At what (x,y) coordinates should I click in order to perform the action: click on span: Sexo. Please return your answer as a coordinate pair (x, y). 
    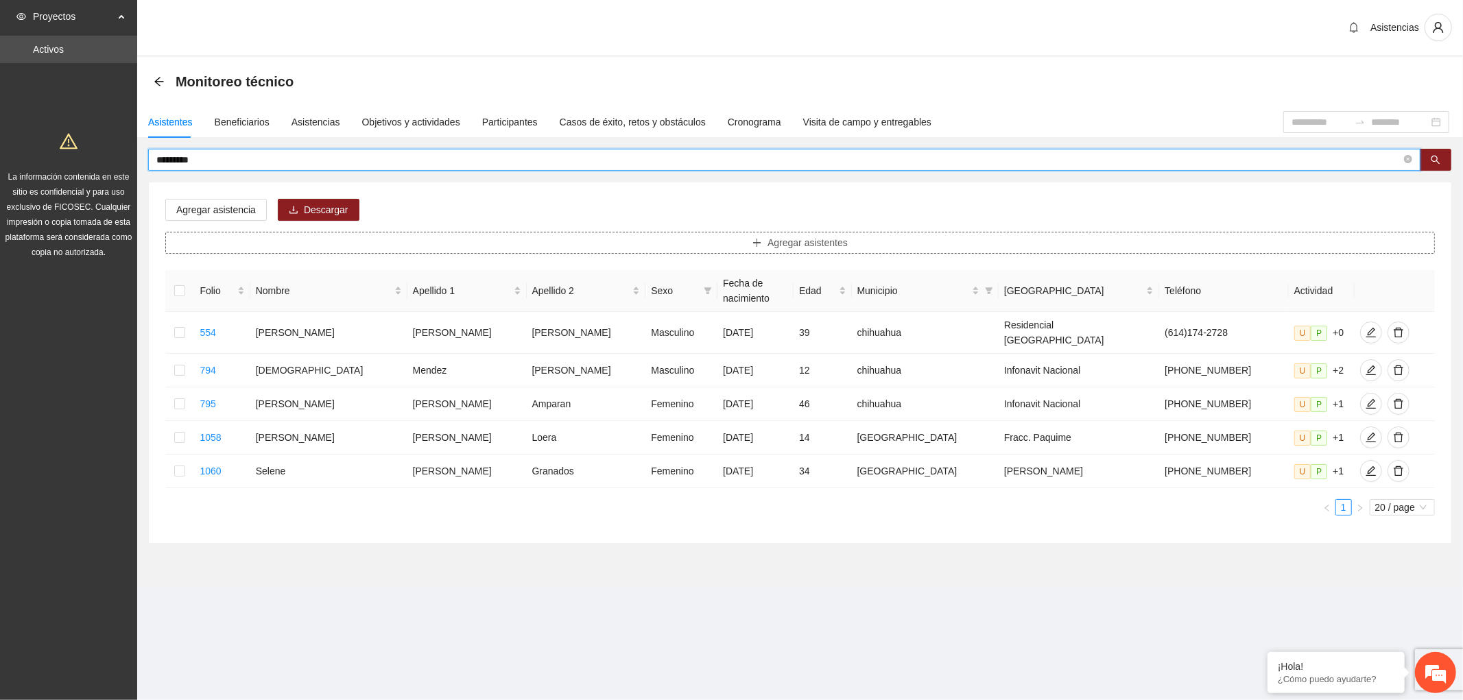
    Looking at the image, I should click on (674, 291).